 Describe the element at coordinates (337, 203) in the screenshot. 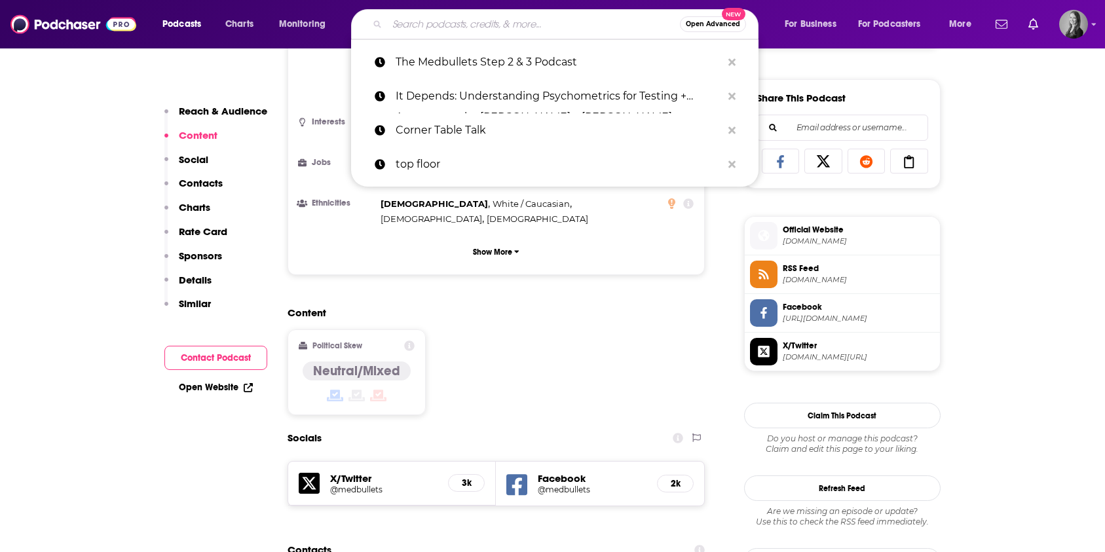

I see `h3: Ethnicities` at that location.